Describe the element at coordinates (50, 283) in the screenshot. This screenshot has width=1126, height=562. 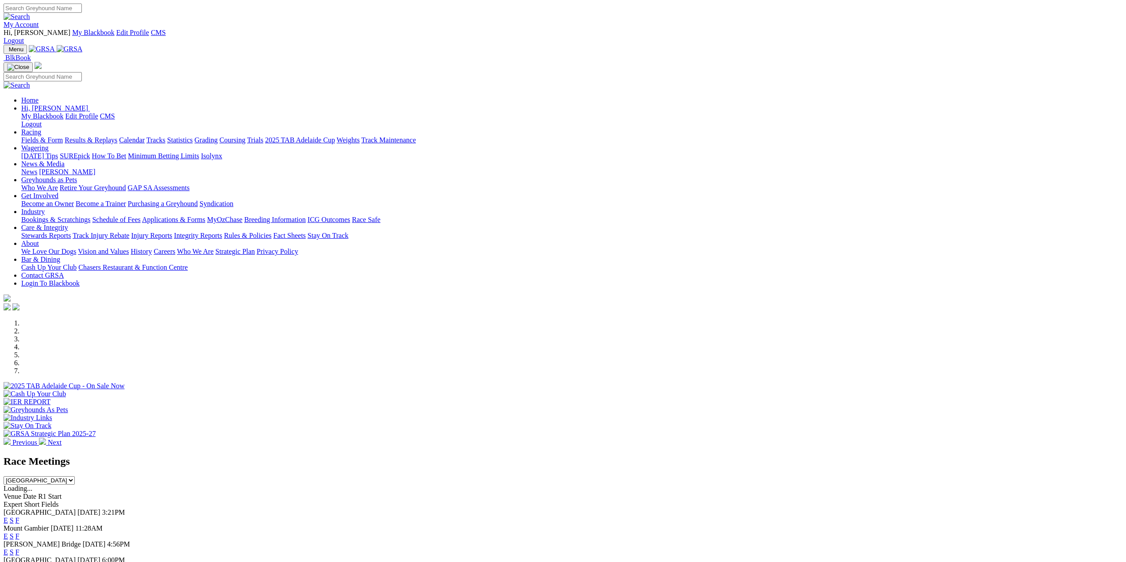
I see `a: Login To Blackbook` at that location.